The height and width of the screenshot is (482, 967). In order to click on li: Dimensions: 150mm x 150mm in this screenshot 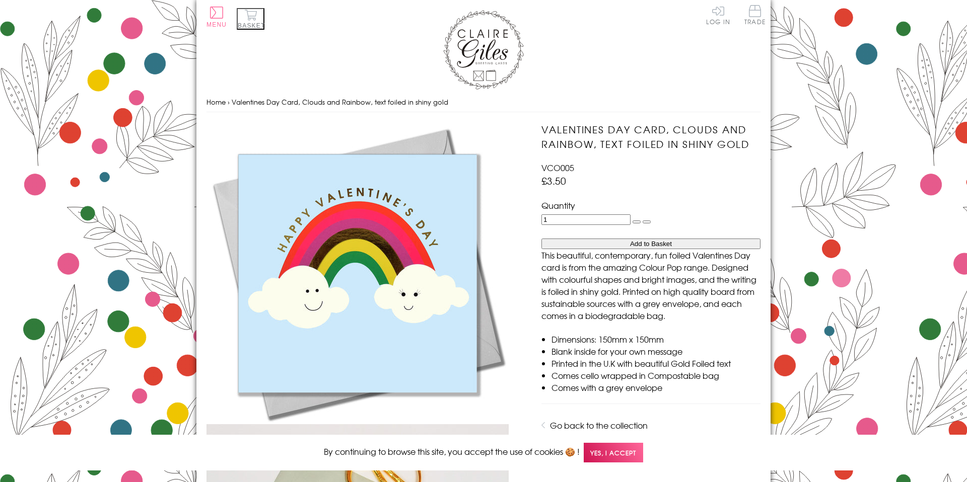, I will do `click(656, 339)`.